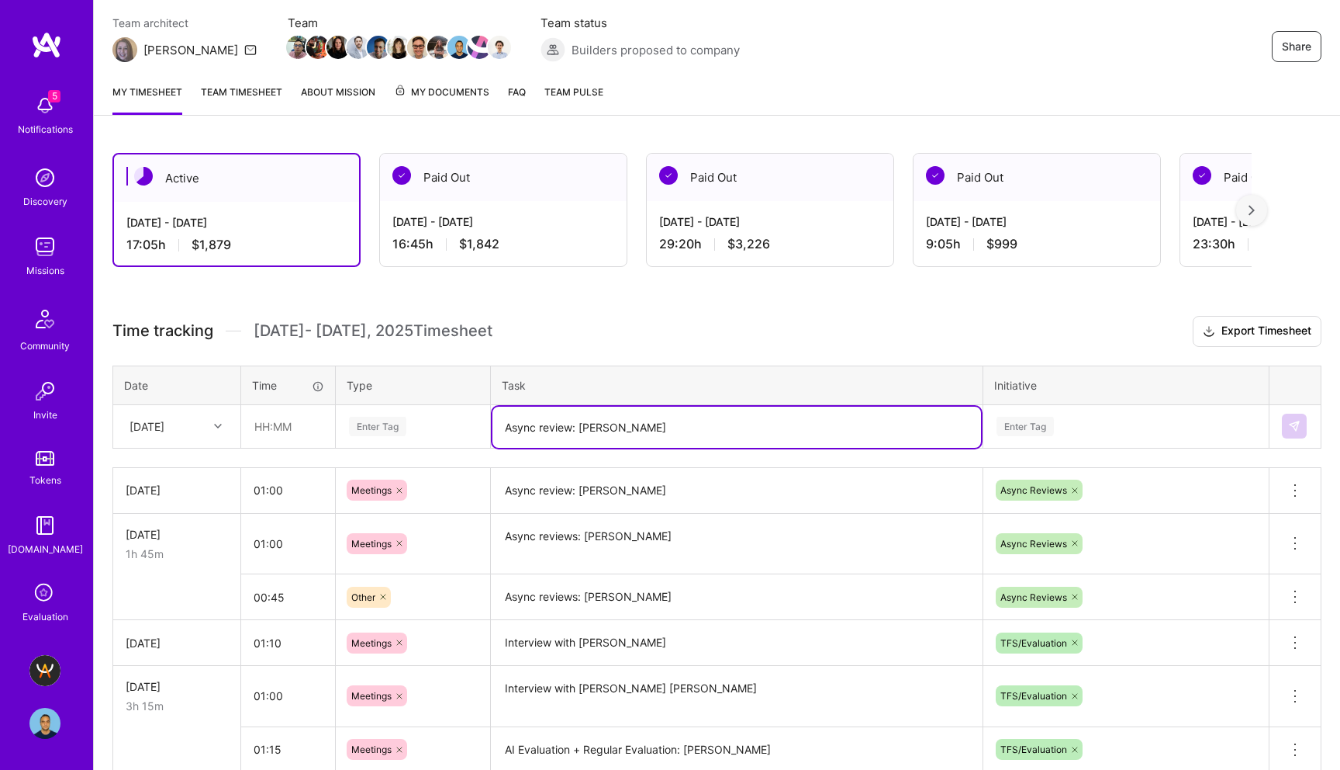  What do you see at coordinates (163, 330) in the screenshot?
I see `span: Time tracking` at bounding box center [163, 330].